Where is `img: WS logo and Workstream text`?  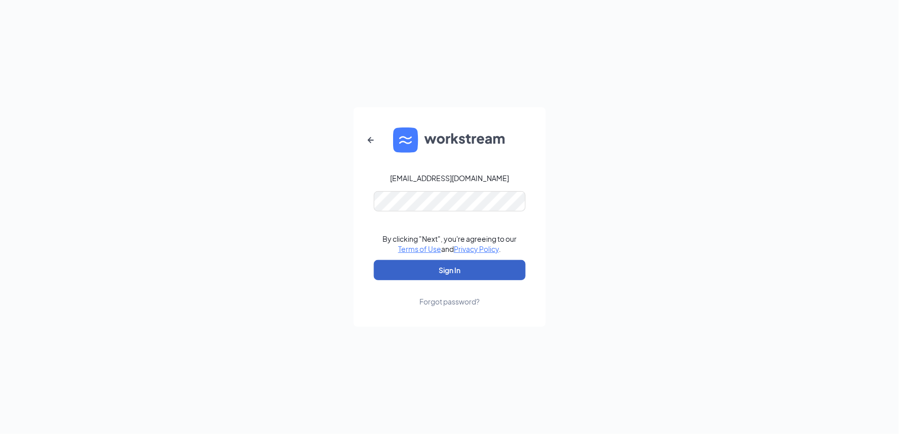 img: WS logo and Workstream text is located at coordinates (450, 140).